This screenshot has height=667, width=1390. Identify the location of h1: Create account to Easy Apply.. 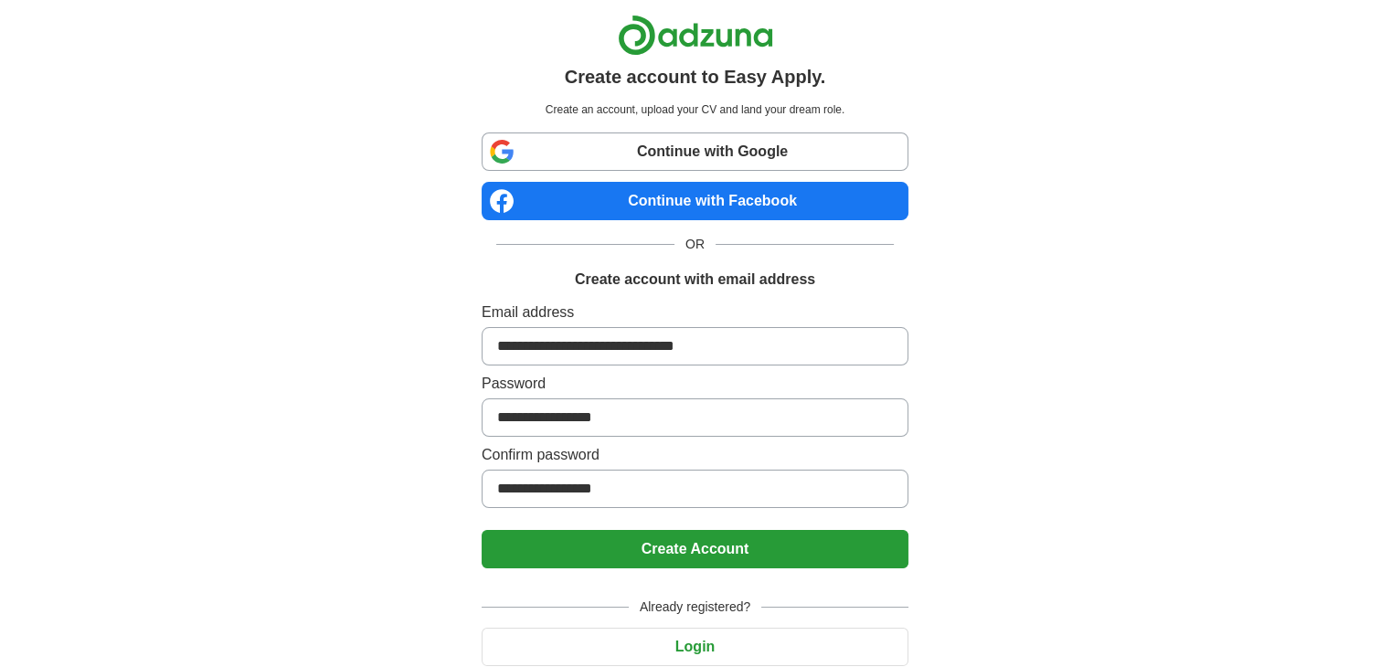
(695, 77).